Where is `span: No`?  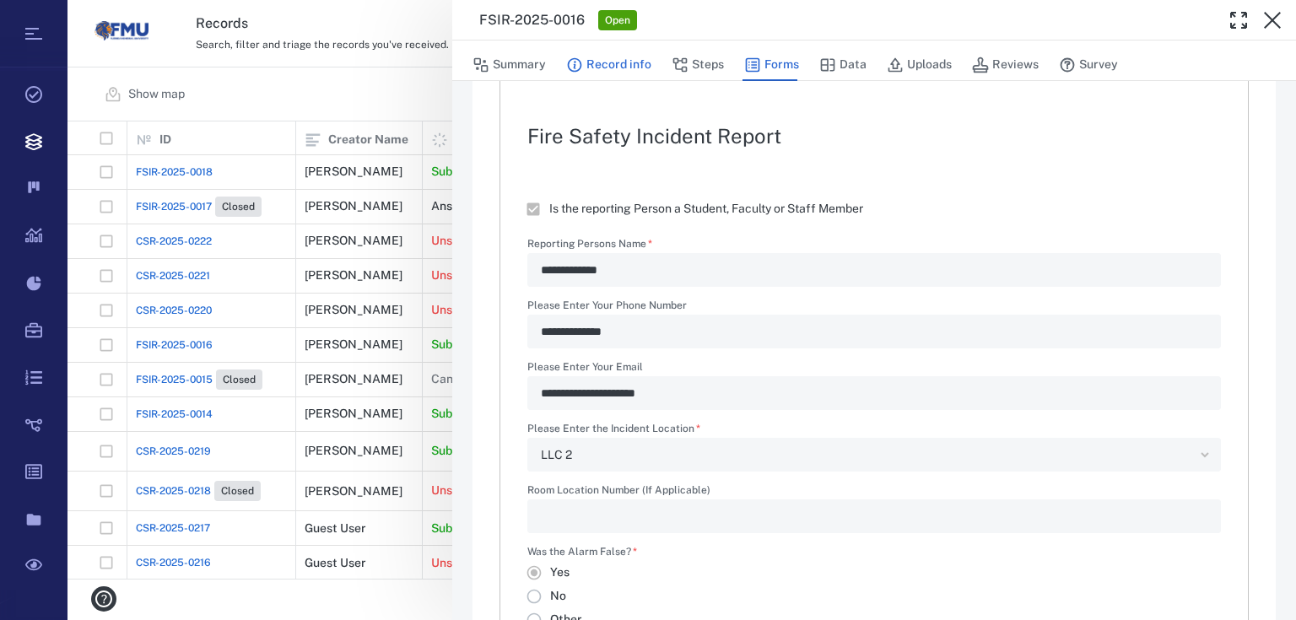
span: No is located at coordinates (558, 597).